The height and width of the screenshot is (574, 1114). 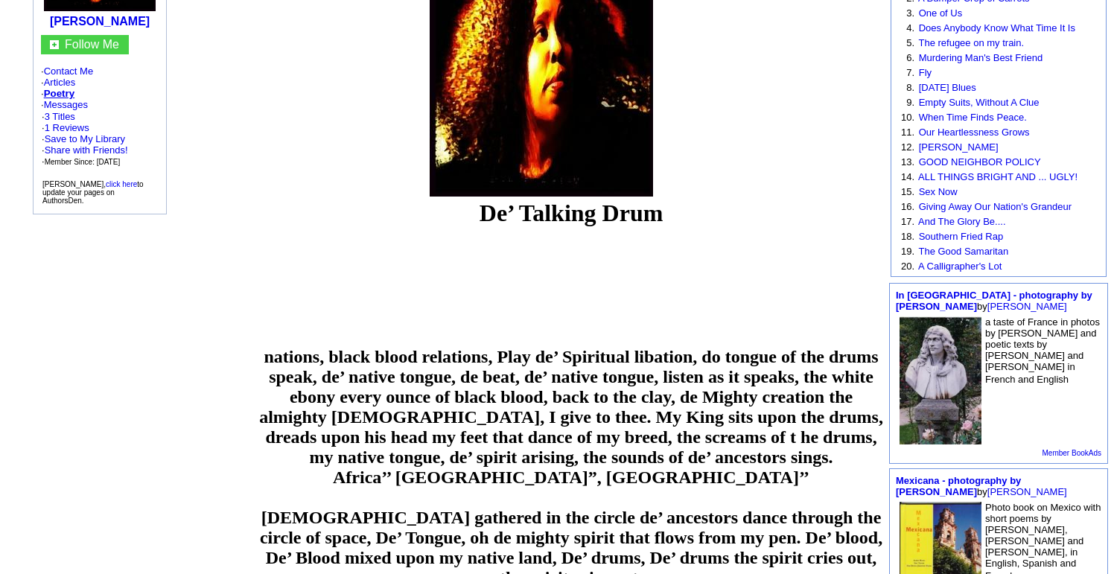 What do you see at coordinates (910, 13) in the screenshot?
I see `font: 3.` at bounding box center [910, 13].